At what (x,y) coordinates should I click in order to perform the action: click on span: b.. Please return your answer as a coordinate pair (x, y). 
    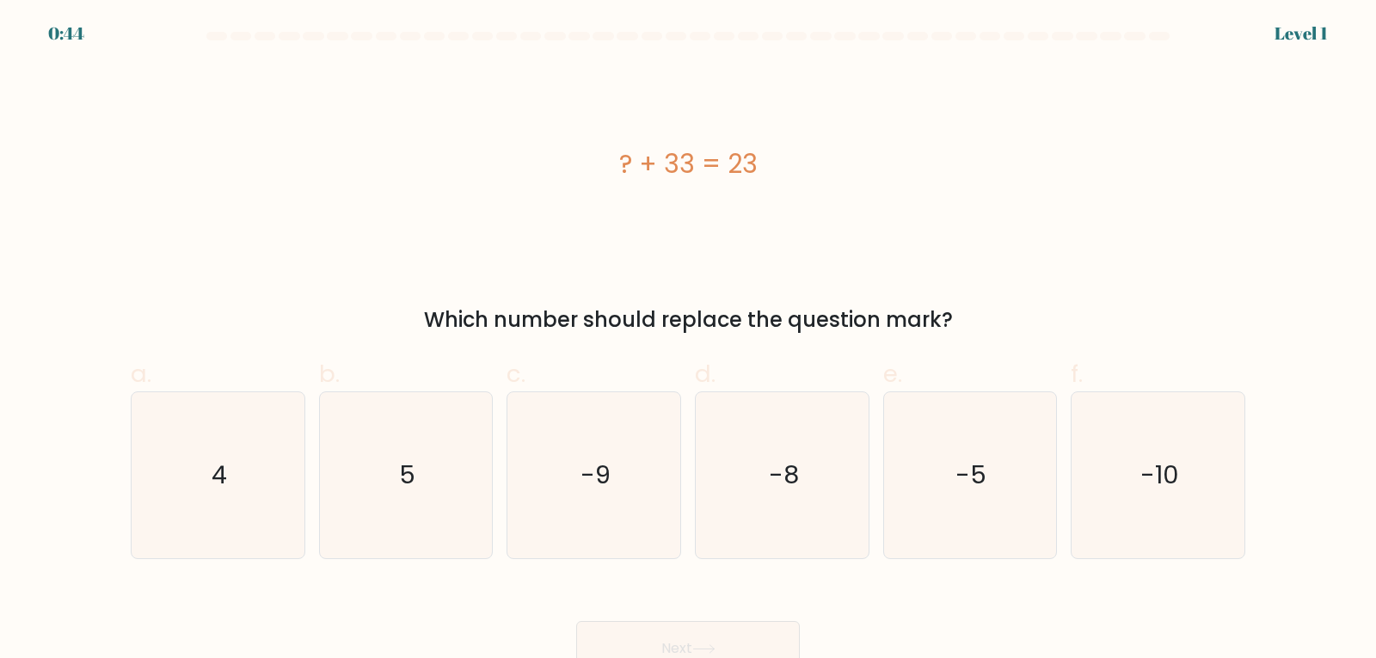
    Looking at the image, I should click on (329, 373).